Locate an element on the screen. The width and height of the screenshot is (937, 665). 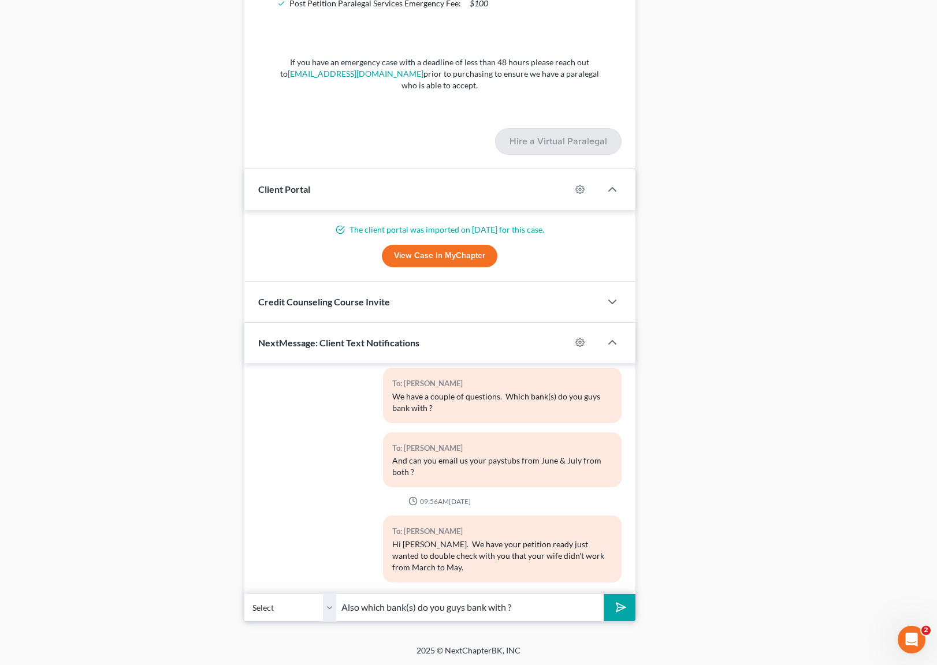
input: Say something... is located at coordinates (470, 608).